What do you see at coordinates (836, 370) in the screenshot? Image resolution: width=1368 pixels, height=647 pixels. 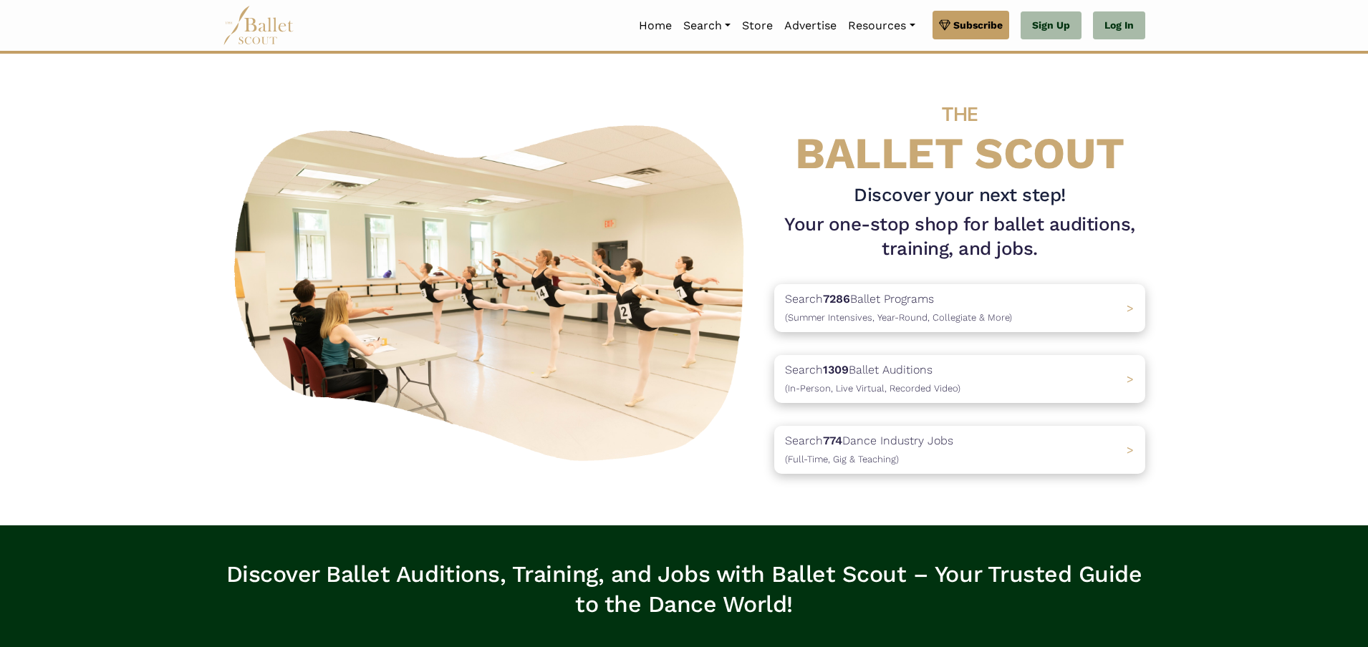 I see `b: 1309` at bounding box center [836, 370].